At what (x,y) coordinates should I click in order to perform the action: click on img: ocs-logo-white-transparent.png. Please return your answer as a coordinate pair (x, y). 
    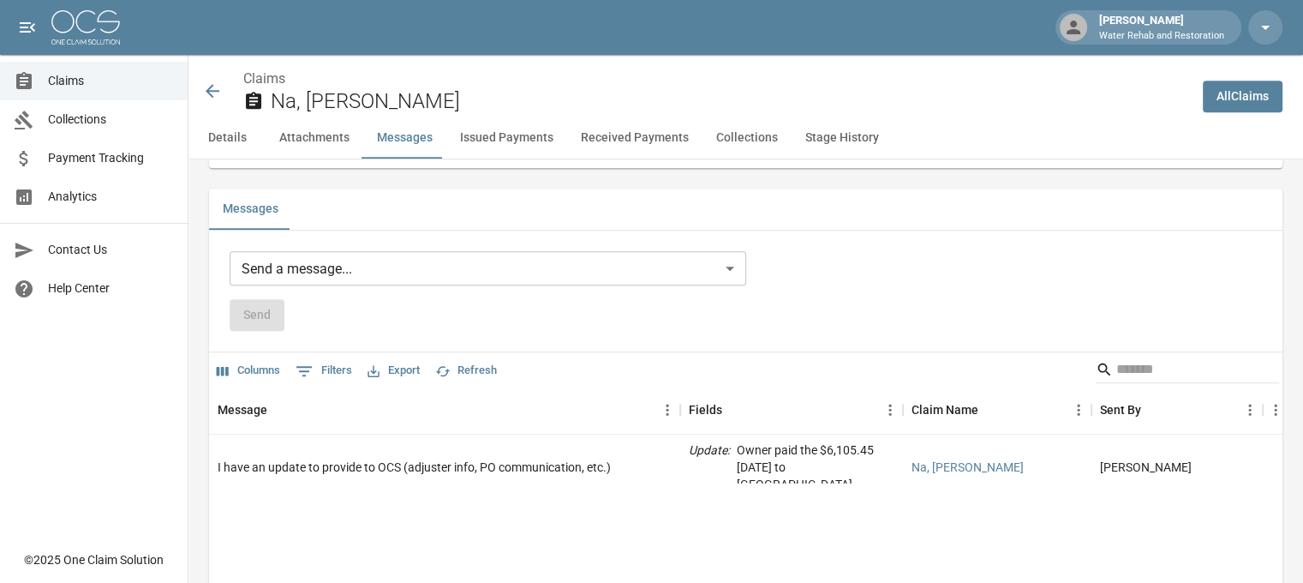
    Looking at the image, I should click on (86, 27).